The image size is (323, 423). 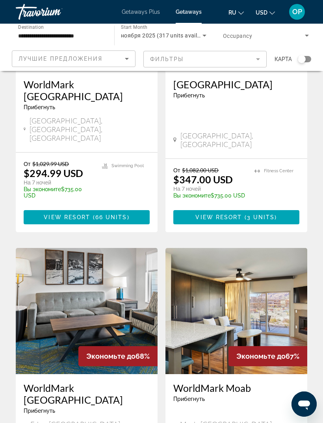 What do you see at coordinates (87, 311) in the screenshot?
I see `img: 5595I01X.jpg` at bounding box center [87, 311].